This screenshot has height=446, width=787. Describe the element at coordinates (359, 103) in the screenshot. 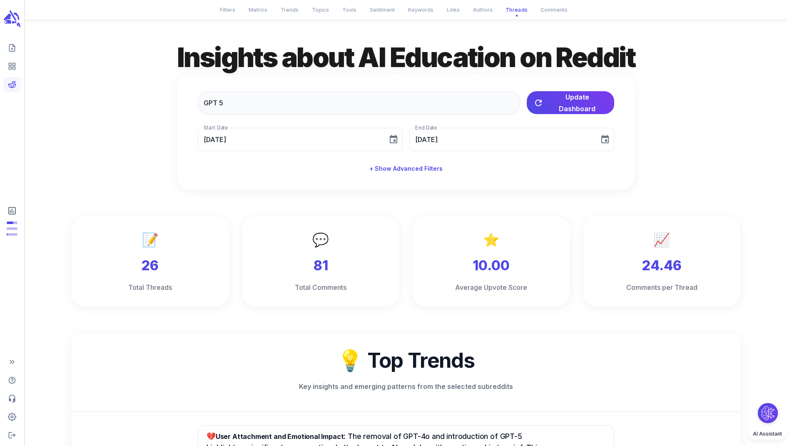

I see `input: Filter discussions on Reddit by keyword...` at that location.